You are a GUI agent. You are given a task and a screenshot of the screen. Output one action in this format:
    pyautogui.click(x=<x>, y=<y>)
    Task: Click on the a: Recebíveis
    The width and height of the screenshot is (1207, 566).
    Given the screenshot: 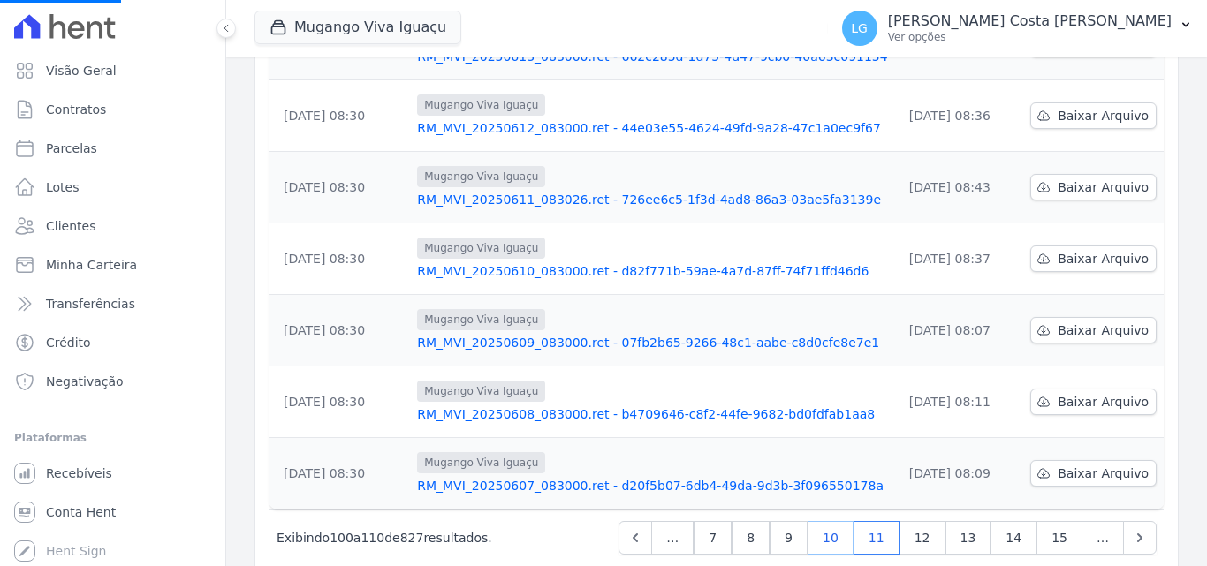 What is the action you would take?
    pyautogui.click(x=112, y=474)
    